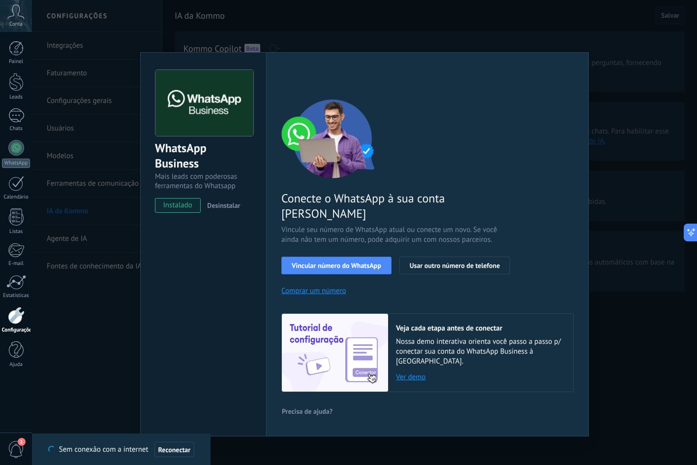  What do you see at coordinates (337, 265) in the screenshot?
I see `span: Vincular número do WhatsApp` at bounding box center [337, 265].